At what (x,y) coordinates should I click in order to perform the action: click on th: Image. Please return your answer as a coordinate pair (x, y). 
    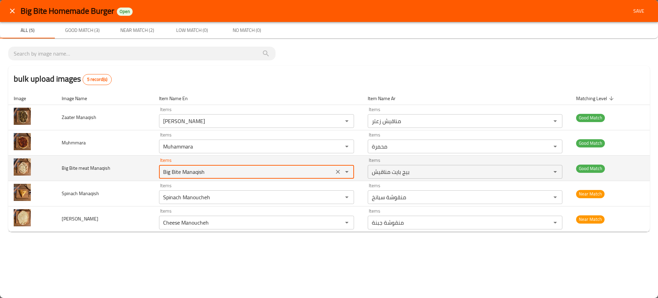
    Looking at the image, I should click on (32, 98).